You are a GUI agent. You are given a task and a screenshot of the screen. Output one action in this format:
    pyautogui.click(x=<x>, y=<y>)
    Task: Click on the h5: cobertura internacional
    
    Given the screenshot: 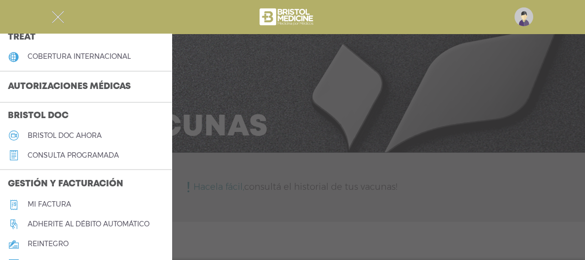 What is the action you would take?
    pyautogui.click(x=79, y=56)
    